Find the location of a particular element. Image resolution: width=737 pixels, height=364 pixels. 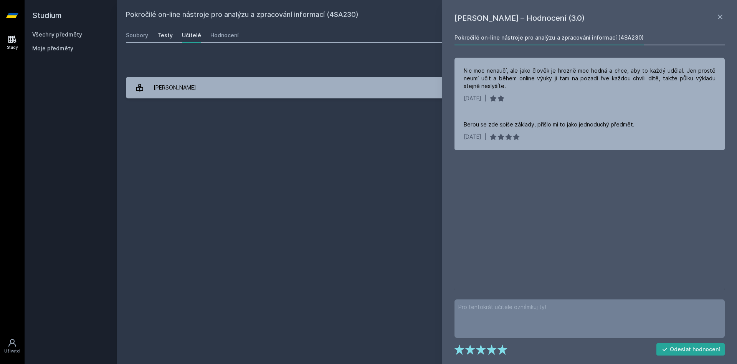

div: Učitelé is located at coordinates (192, 35).